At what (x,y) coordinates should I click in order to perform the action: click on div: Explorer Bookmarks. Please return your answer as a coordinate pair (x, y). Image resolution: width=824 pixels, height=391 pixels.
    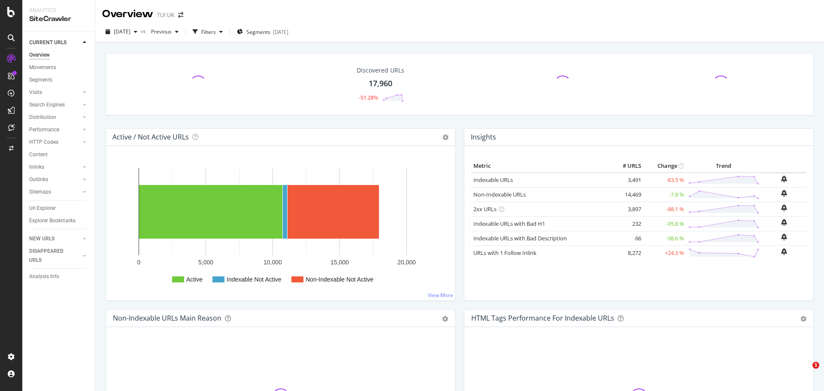
    Looking at the image, I should click on (52, 220).